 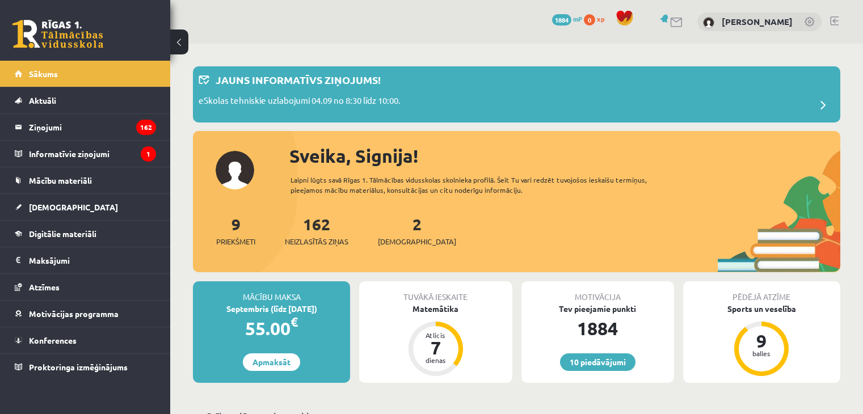 I want to click on a: Matemātika Atlicis 7 dienas, so click(x=435, y=340).